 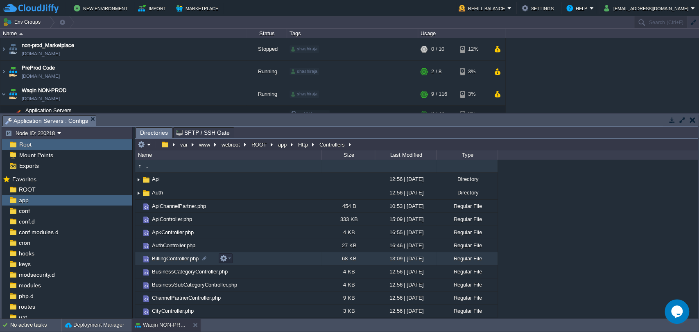 I want to click on span: php.d, so click(x=26, y=296).